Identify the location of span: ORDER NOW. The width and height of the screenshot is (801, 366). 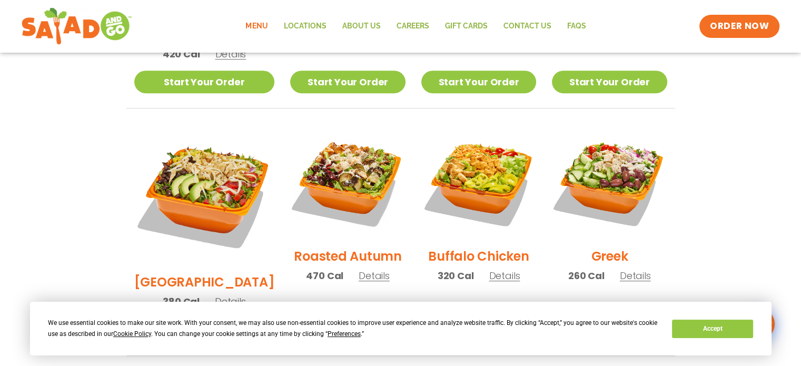
(739, 26).